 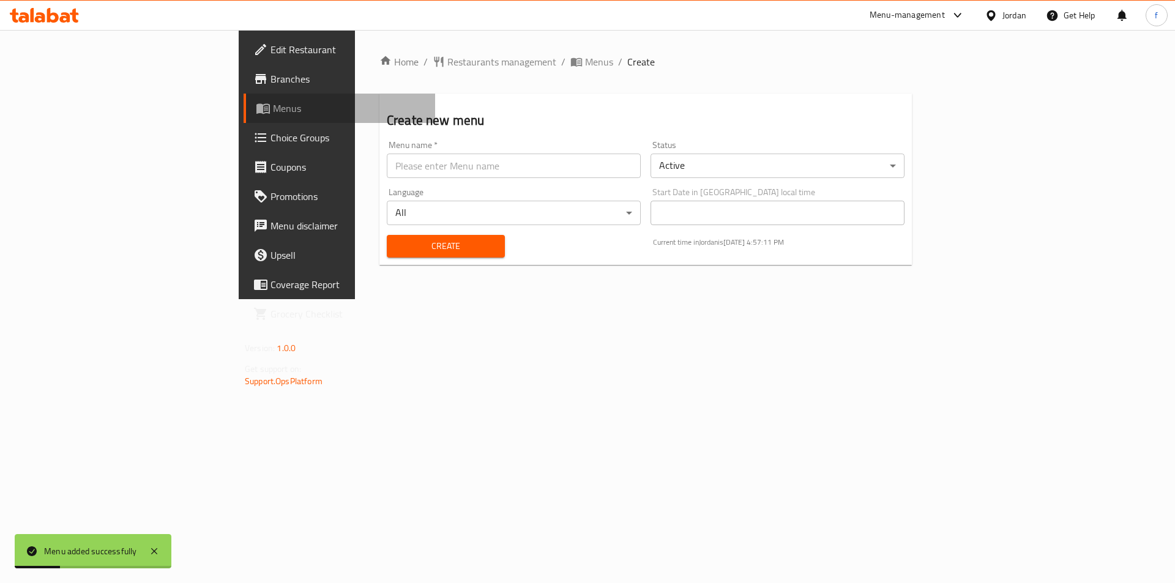 I want to click on nav: breadcrumb, so click(x=645, y=62).